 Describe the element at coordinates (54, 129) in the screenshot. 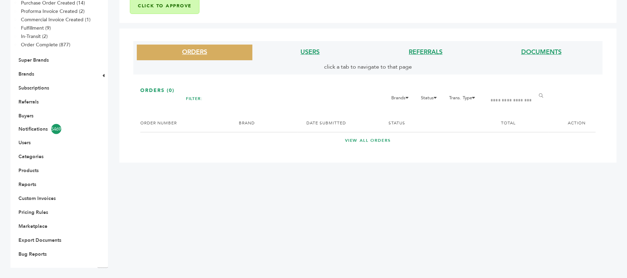

I see `a: Notifications5469` at that location.